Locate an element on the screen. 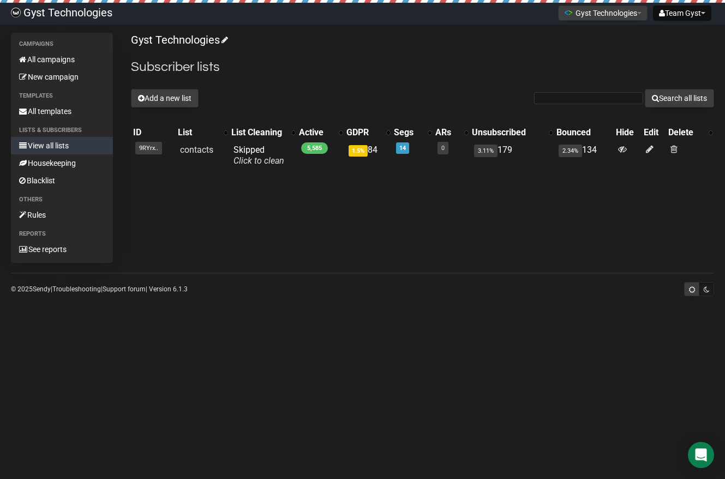 The width and height of the screenshot is (725, 479). a: Troubleshooting is located at coordinates (76, 289).